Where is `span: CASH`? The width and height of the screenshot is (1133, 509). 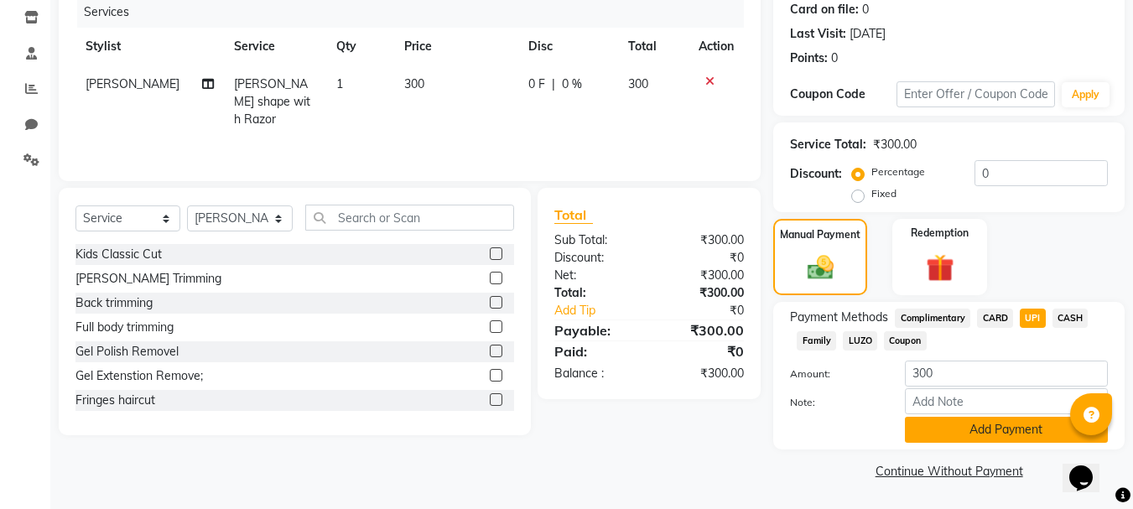 span: CASH is located at coordinates (1070, 318).